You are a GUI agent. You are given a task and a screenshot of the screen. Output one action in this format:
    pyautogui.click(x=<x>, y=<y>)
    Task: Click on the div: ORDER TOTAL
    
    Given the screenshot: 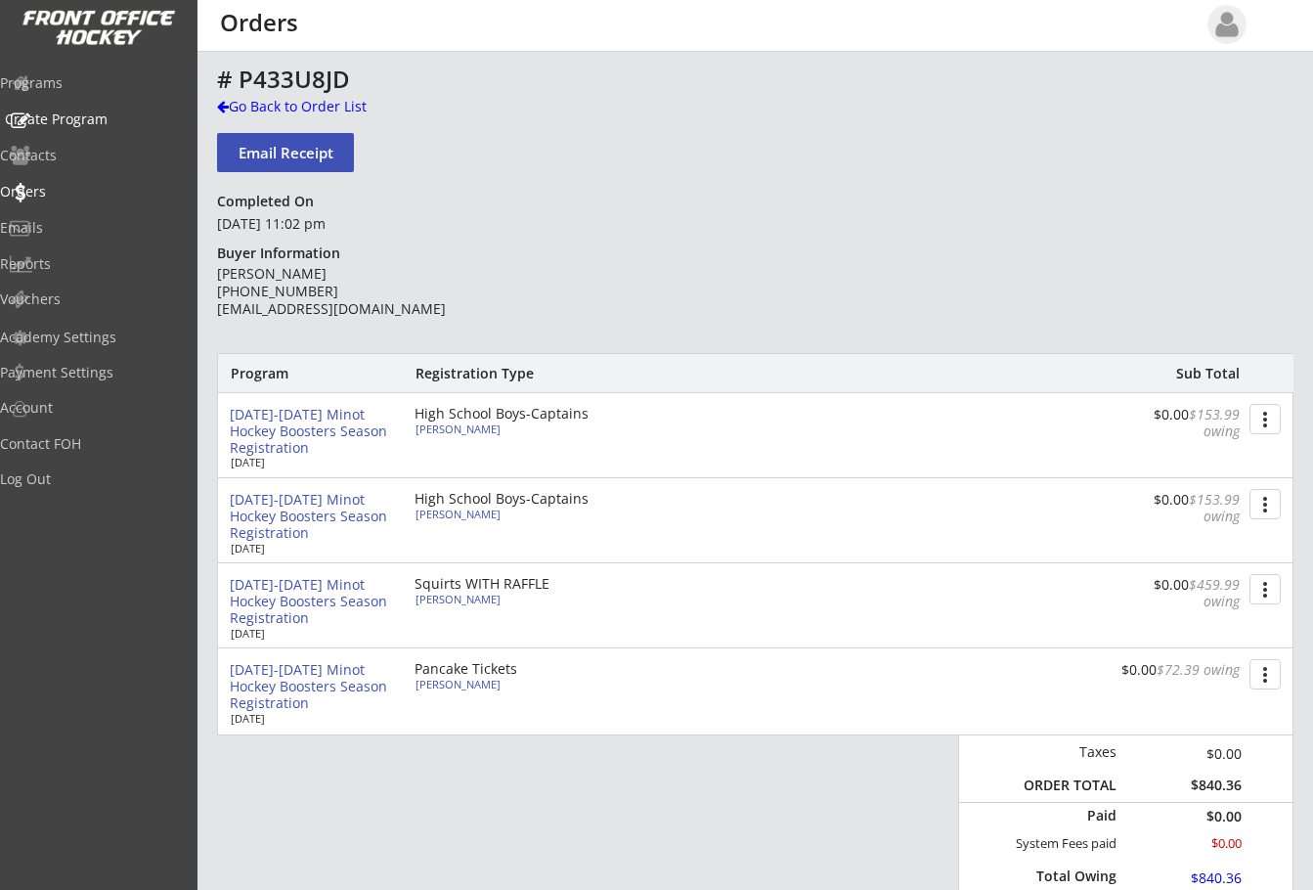 What is the action you would take?
    pyautogui.click(x=1065, y=785)
    